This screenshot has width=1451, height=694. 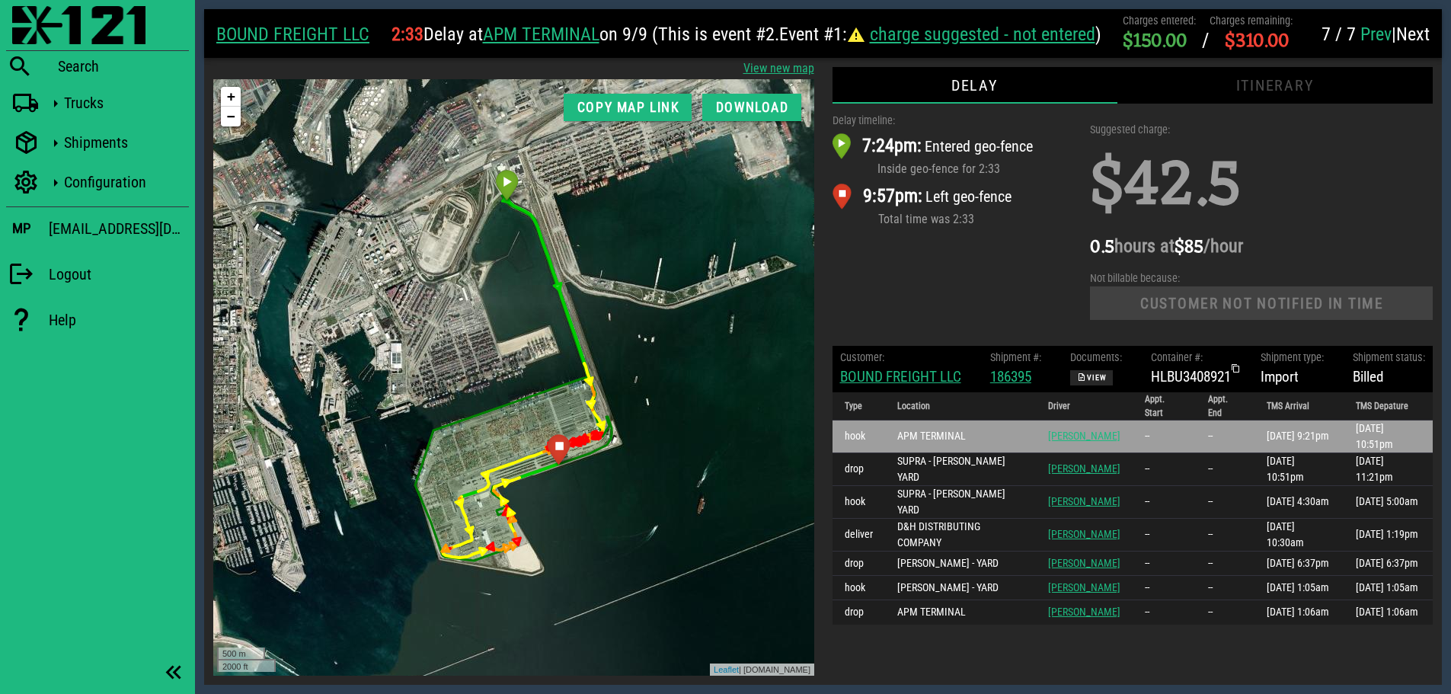 I want to click on a: View new map, so click(x=778, y=69).